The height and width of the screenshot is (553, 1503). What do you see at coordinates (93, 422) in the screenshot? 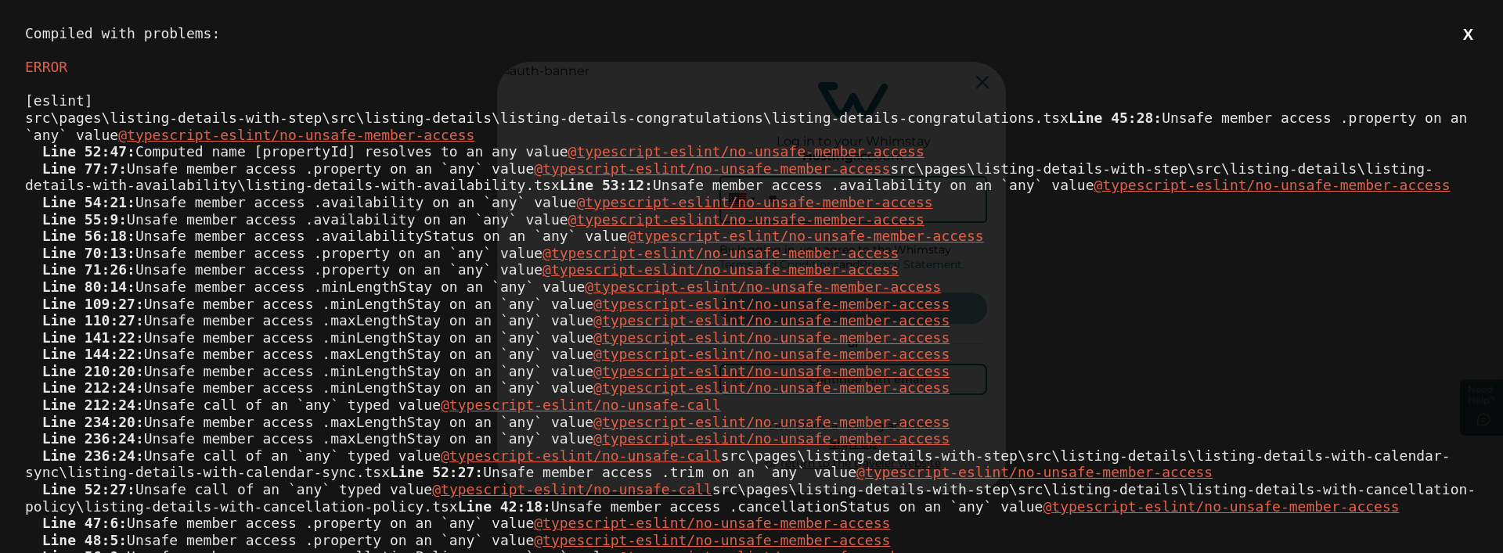
I see `span: Line 234:20:` at bounding box center [93, 422].